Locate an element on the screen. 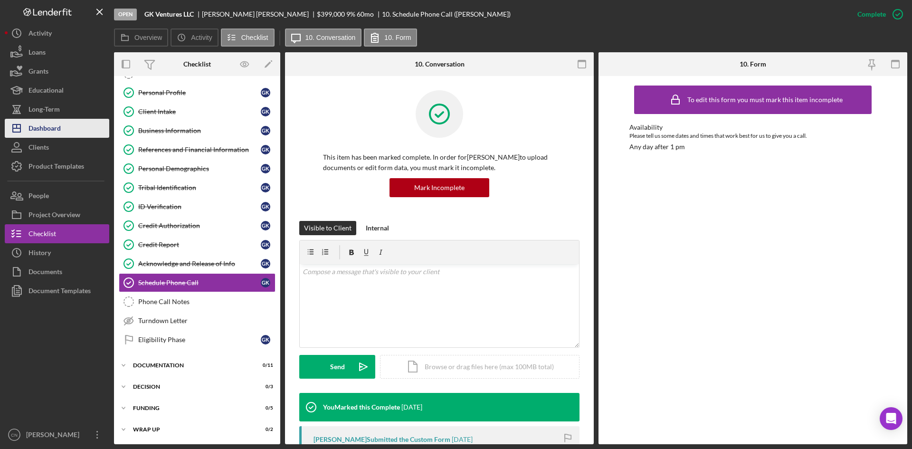 Image resolution: width=912 pixels, height=449 pixels. button: Activity is located at coordinates (194, 38).